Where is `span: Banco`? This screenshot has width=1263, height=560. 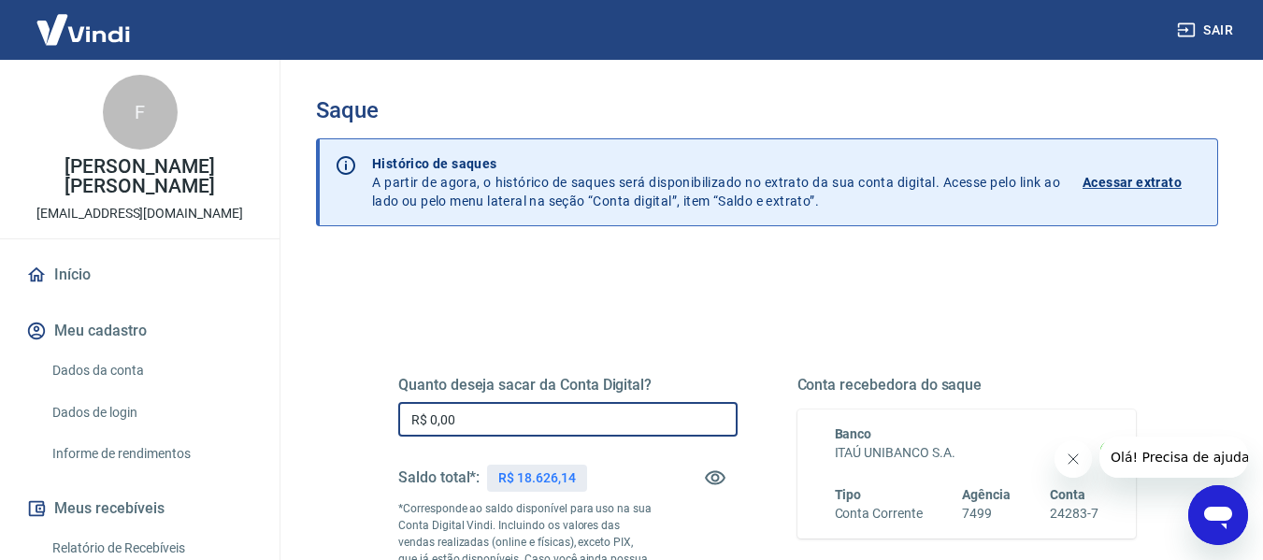 span: Banco is located at coordinates (853, 434).